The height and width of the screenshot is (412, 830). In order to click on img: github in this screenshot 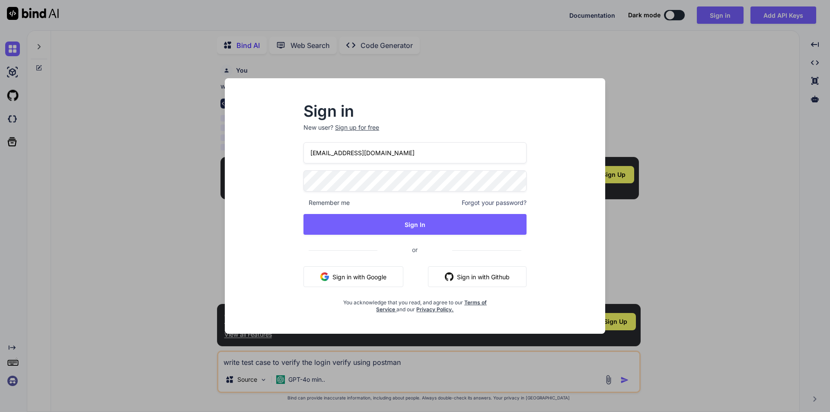, I will do `click(449, 277)`.